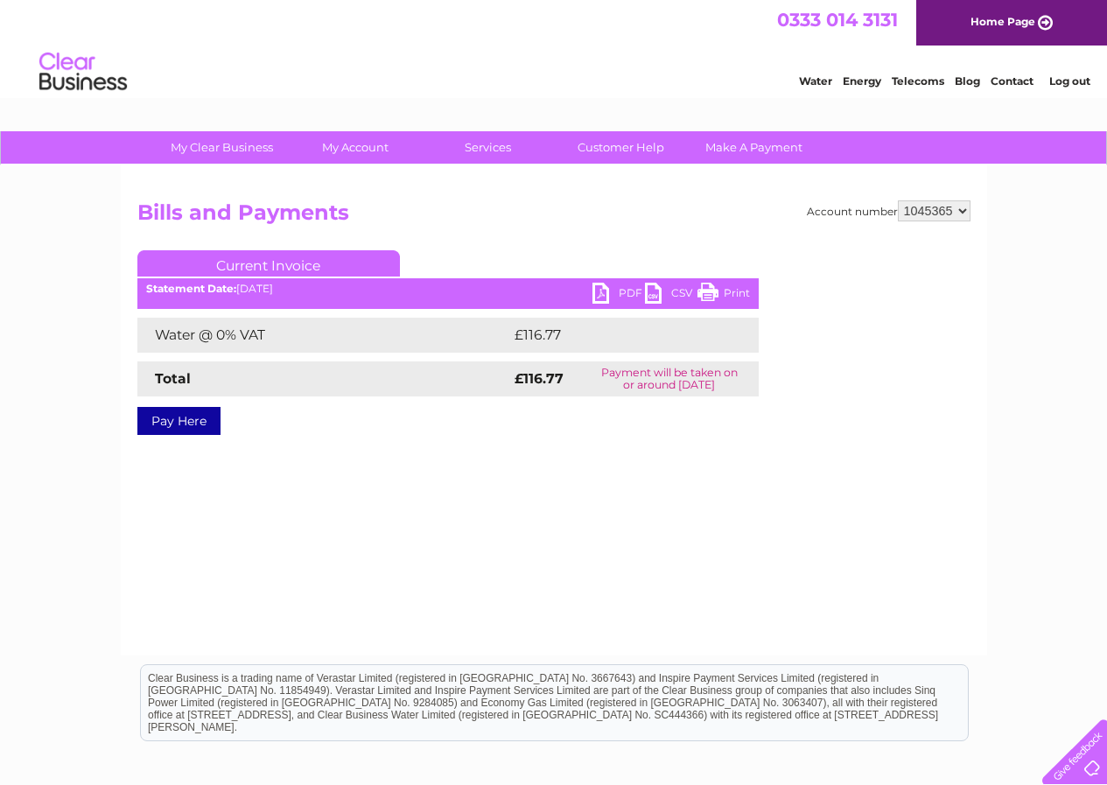  Describe the element at coordinates (539, 378) in the screenshot. I see `strong: £116.77` at that location.